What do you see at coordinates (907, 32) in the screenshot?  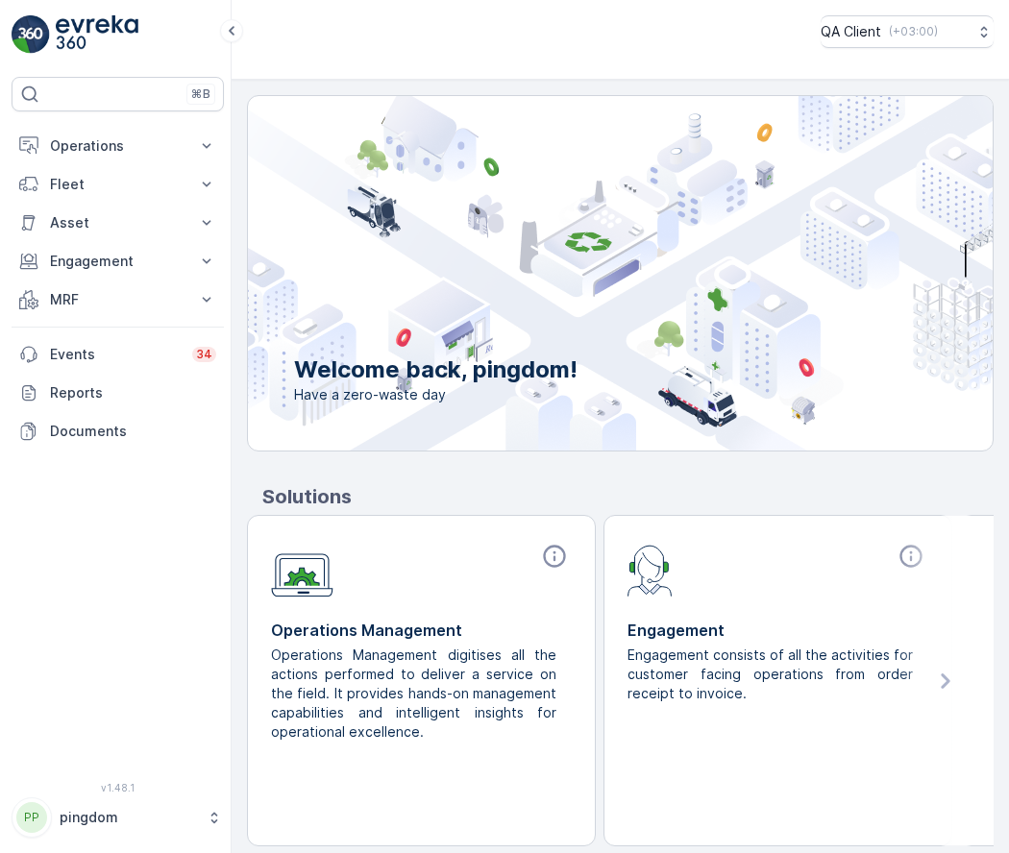 I see `button: QA Client(+03:00)` at bounding box center [907, 32].